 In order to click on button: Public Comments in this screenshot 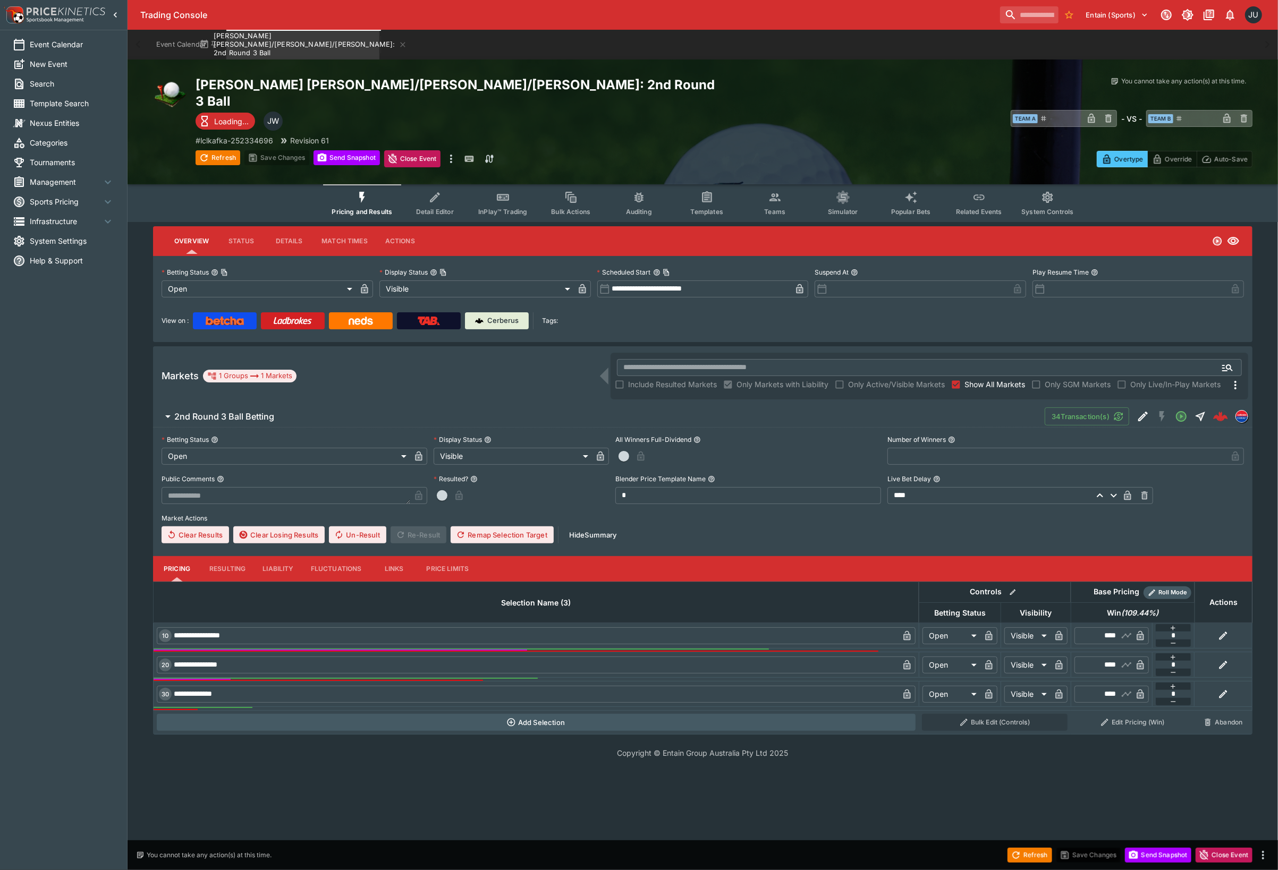, I will do `click(220, 479)`.